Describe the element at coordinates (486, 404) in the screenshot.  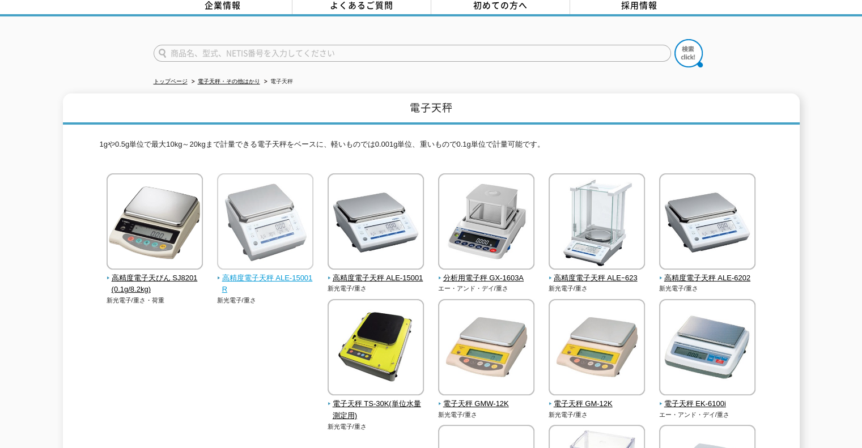
I see `span: 電子天秤 GMW-12K` at that location.